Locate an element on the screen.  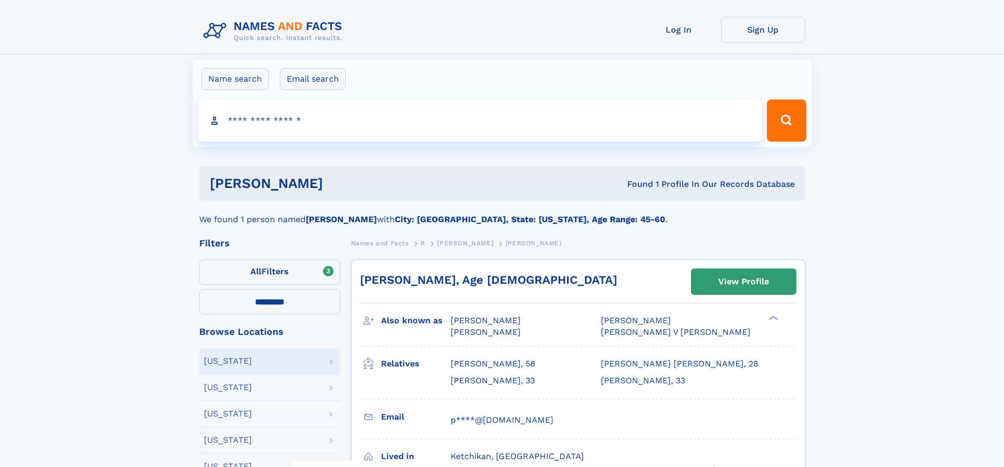
div: Filters is located at coordinates (270, 243).